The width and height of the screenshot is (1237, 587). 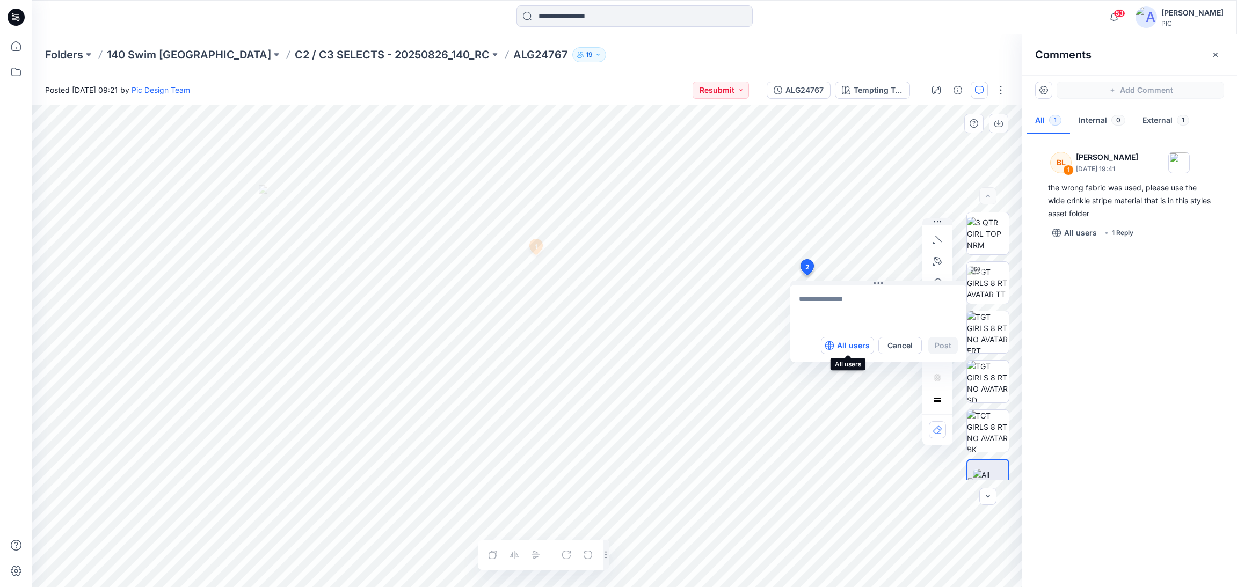 What do you see at coordinates (1061, 163) in the screenshot?
I see `div: BL` at bounding box center [1061, 163].